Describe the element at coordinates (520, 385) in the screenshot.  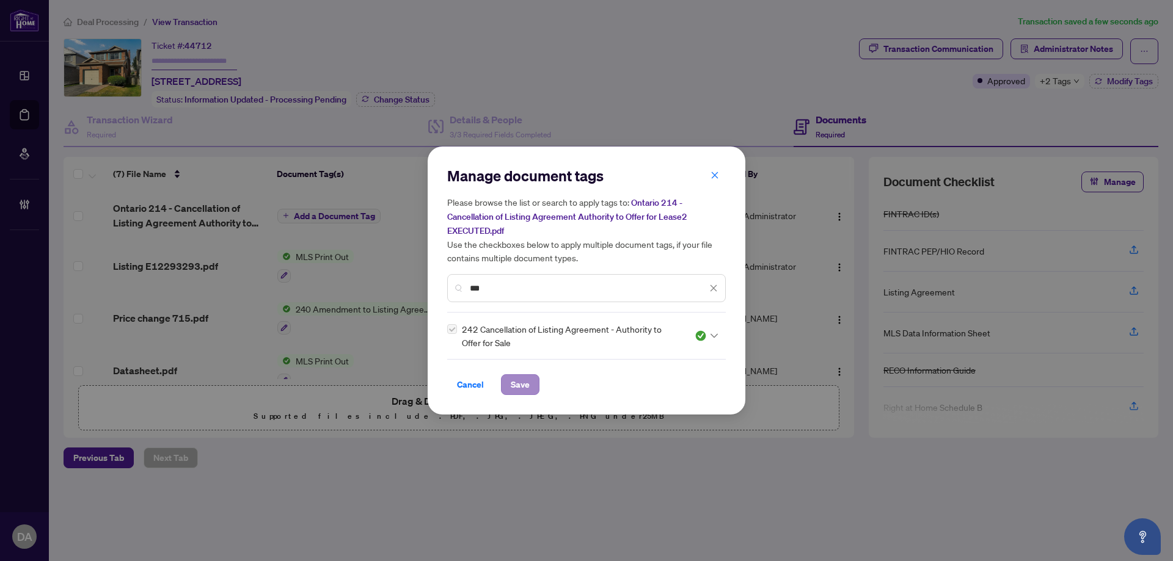
I see `span: Save` at that location.